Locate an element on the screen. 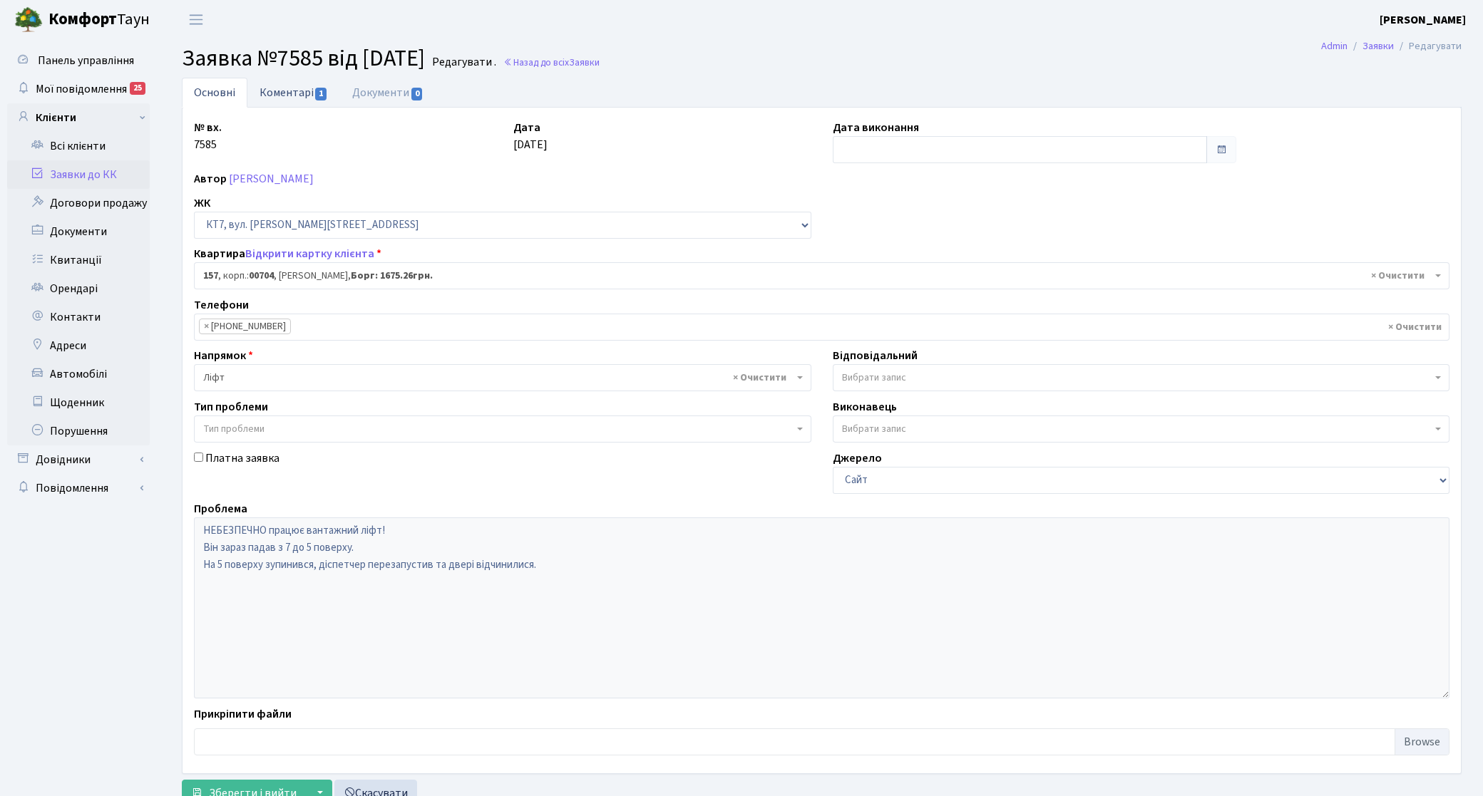  span: 0 is located at coordinates (417, 94).